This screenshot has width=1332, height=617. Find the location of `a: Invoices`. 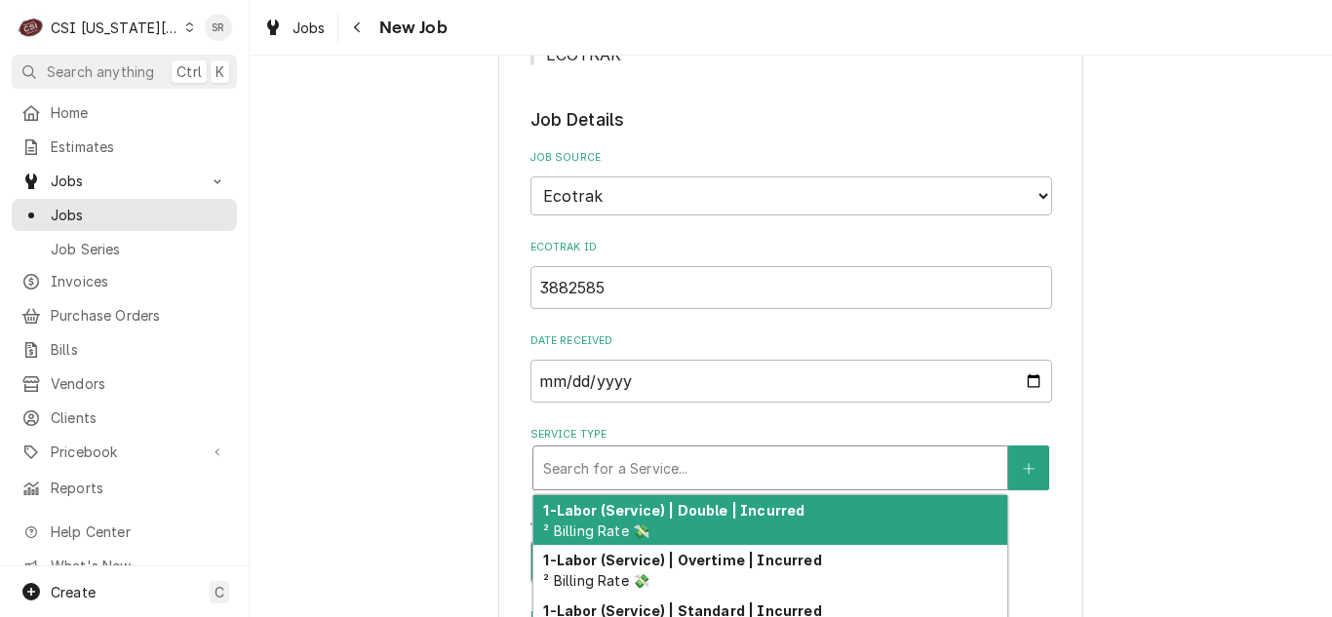

a: Invoices is located at coordinates (124, 281).